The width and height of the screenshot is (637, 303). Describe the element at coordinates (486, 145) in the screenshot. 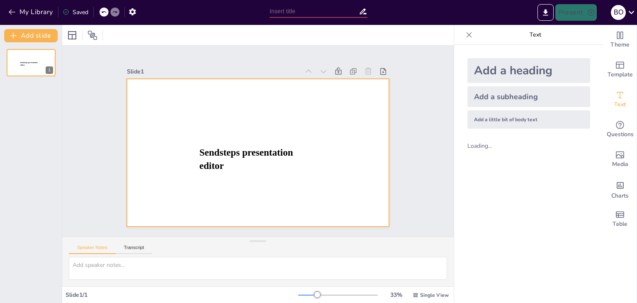

I see `div: Loading...` at that location.